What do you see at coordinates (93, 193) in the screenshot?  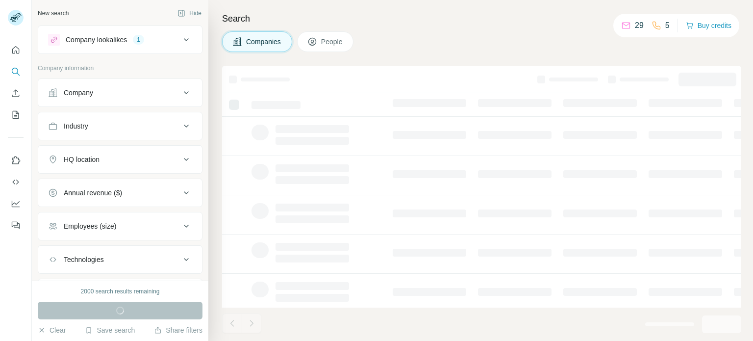 I see `div: Annual revenue ($)` at bounding box center [93, 193].